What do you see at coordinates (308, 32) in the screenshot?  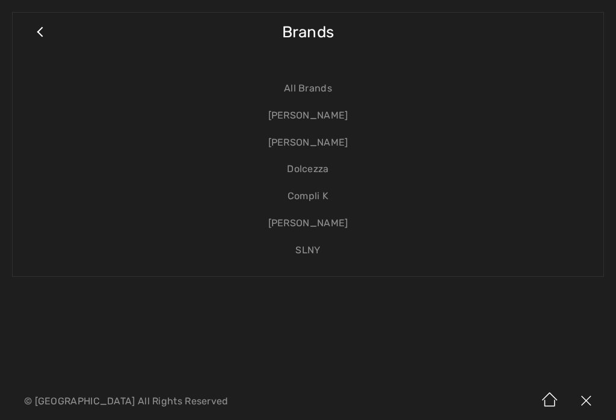 I see `span: Brands` at bounding box center [308, 32].